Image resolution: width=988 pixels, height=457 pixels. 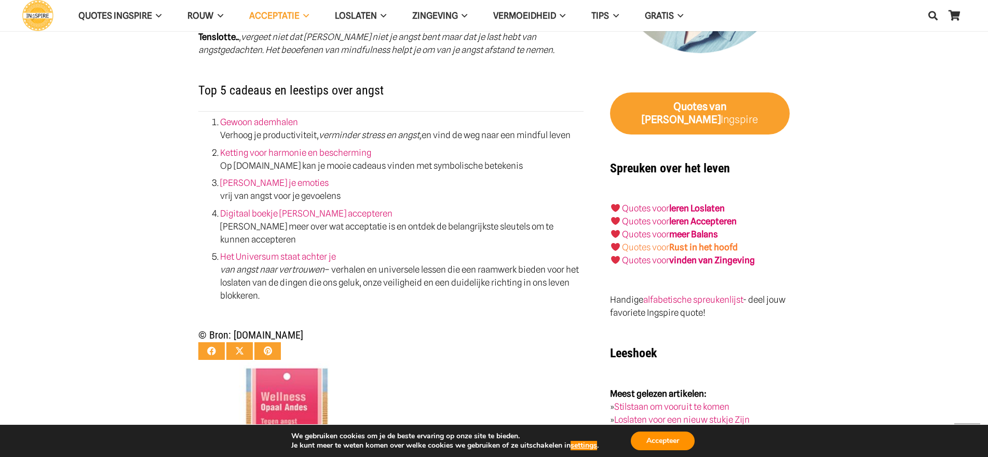 I want to click on a: Zoeken, so click(x=933, y=16).